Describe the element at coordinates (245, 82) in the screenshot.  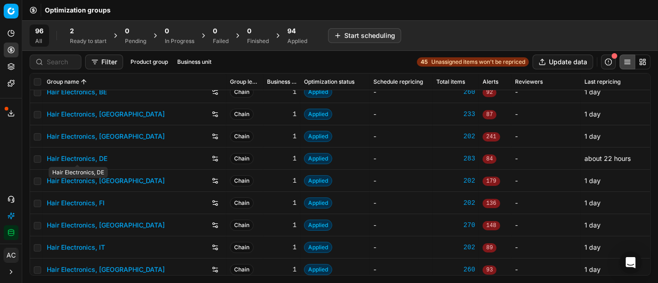
I see `span: Group level` at that location.